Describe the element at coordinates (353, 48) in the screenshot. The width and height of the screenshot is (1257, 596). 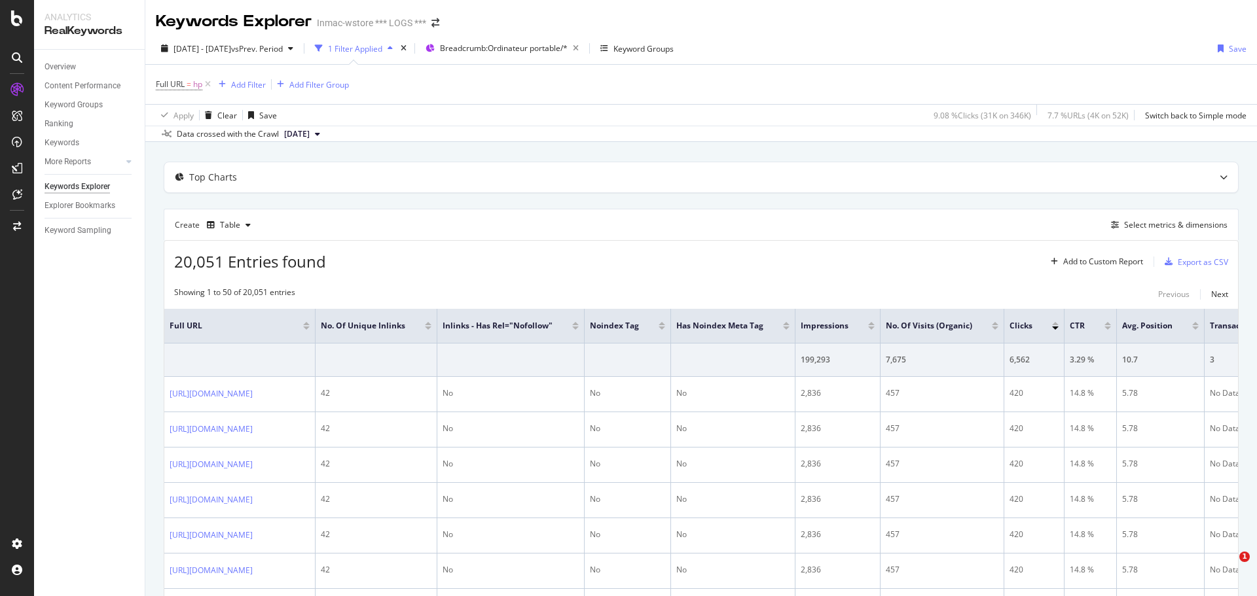
I see `button: 1 Filter Applied` at that location.